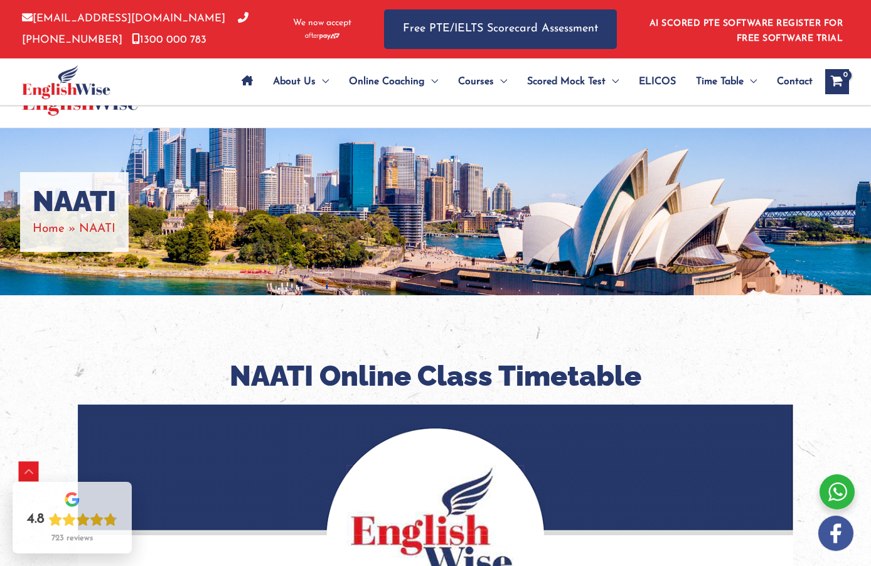 Image resolution: width=871 pixels, height=566 pixels. I want to click on span: About Us, so click(294, 82).